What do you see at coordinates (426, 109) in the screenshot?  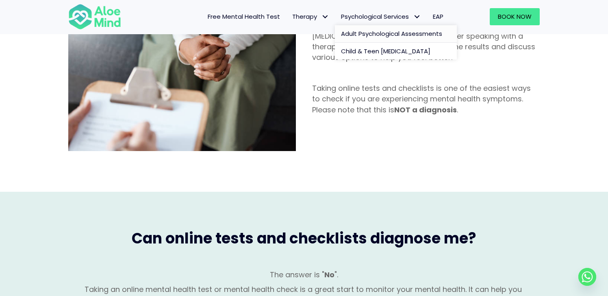 I see `strong: NOT a diagnosis` at bounding box center [426, 109].